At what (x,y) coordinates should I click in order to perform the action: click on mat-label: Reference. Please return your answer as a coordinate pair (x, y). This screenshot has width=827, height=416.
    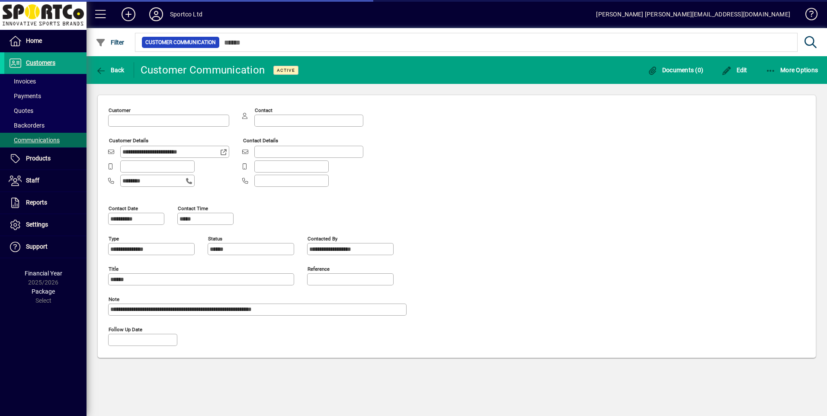
    Looking at the image, I should click on (318, 269).